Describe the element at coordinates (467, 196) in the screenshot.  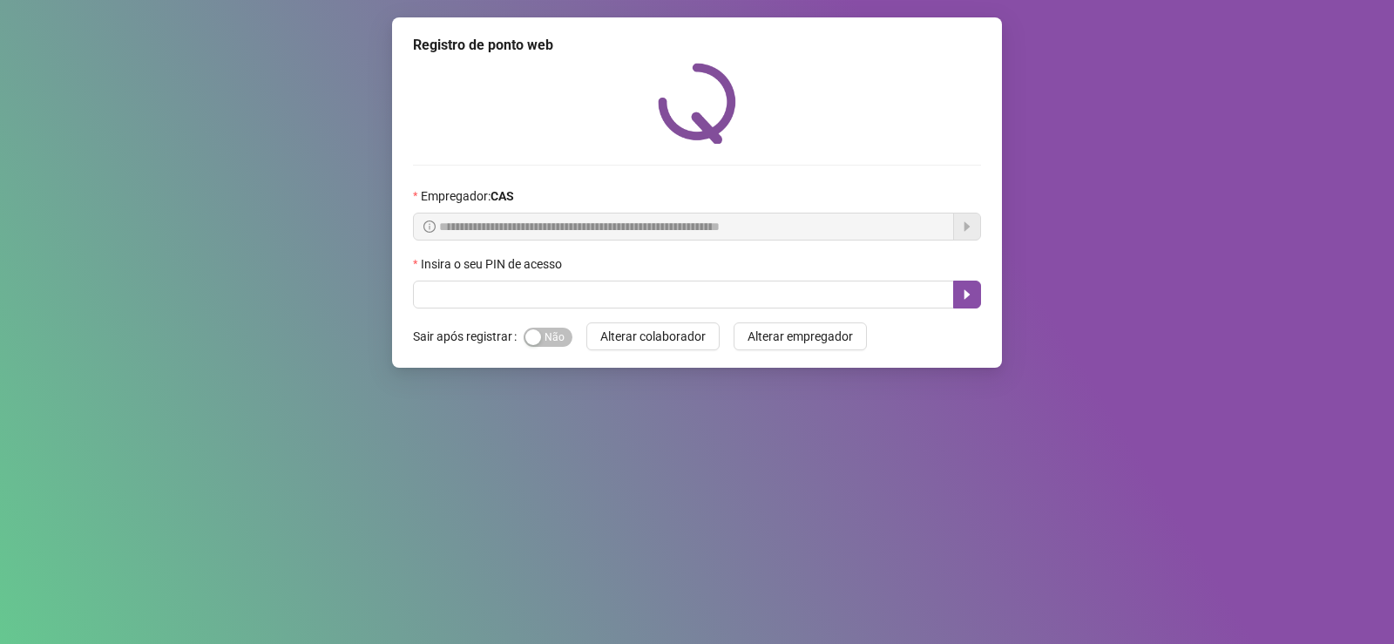
I see `span: Empregador :` at that location.